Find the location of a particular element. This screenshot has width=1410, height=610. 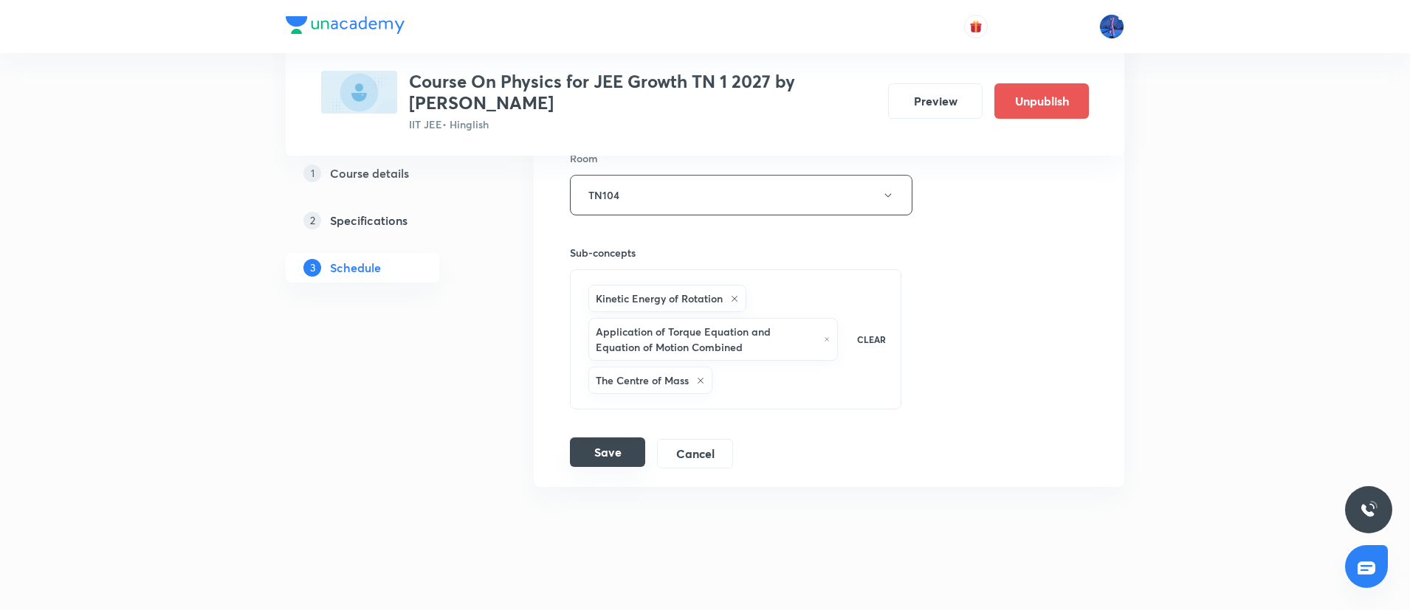

h6: Application of Torque Equation and Equation of Motion Combined is located at coordinates (706, 339).